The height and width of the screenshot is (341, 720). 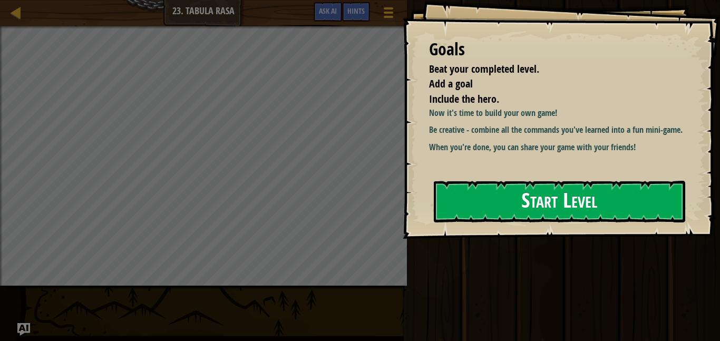 What do you see at coordinates (548, 84) in the screenshot?
I see `li: Add a goal` at bounding box center [548, 84].